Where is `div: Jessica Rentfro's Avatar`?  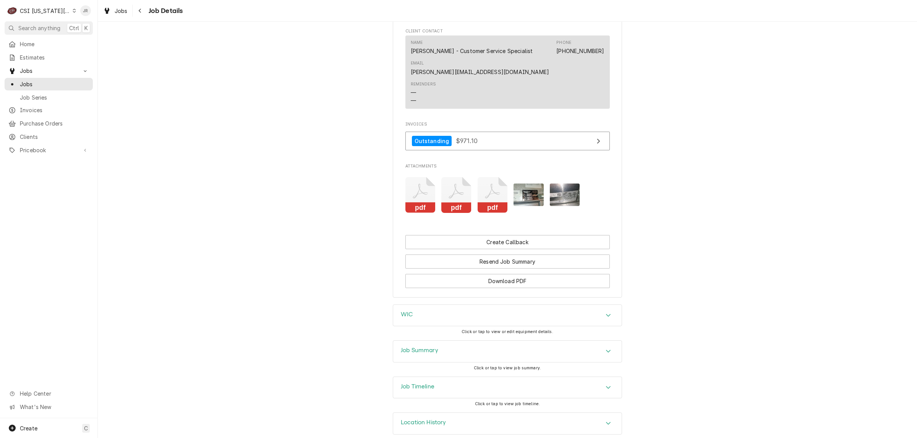 div: Jessica Rentfro's Avatar is located at coordinates (86, 11).